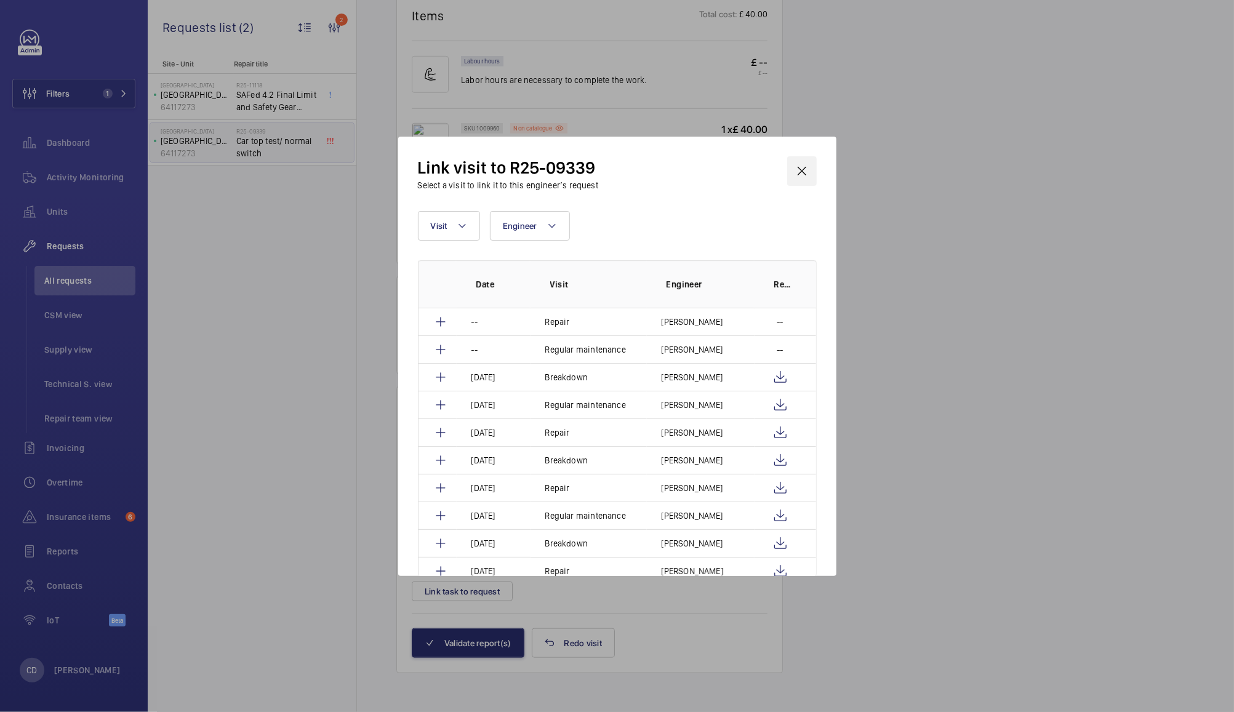  Describe the element at coordinates (530, 226) in the screenshot. I see `button: Engineer` at that location.